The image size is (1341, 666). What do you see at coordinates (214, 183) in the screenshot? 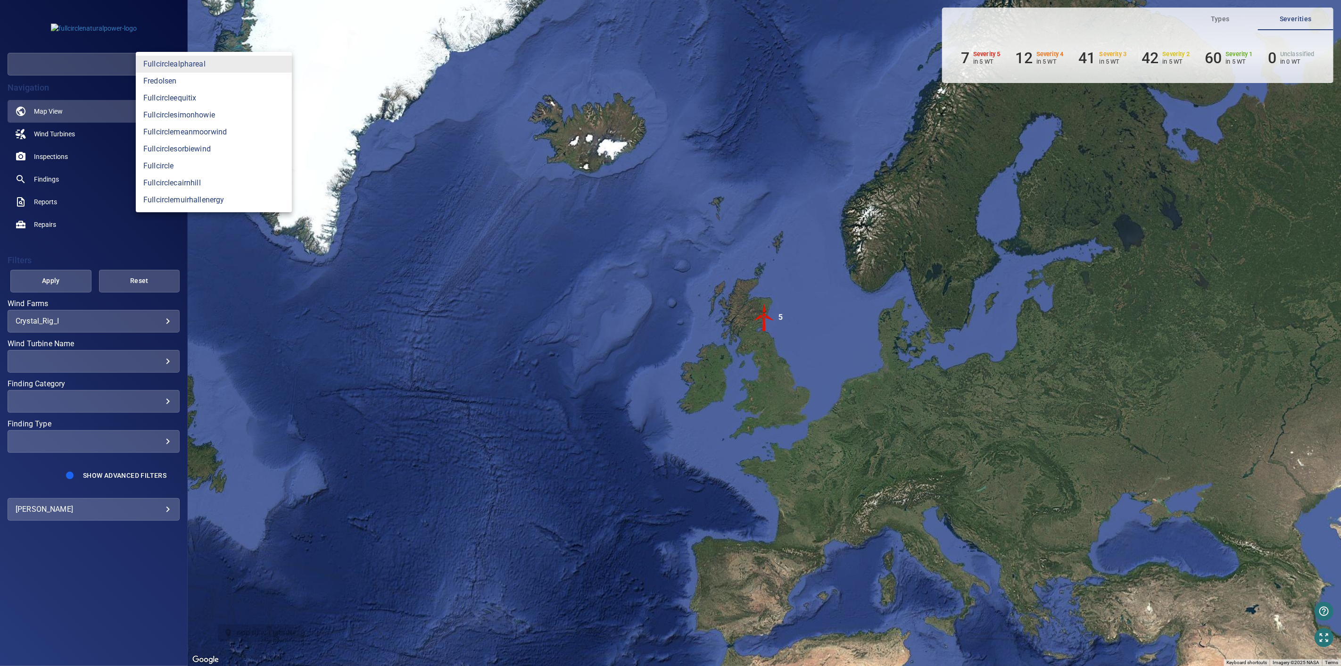
I see `a: fullcirclecairnhill` at bounding box center [214, 183].